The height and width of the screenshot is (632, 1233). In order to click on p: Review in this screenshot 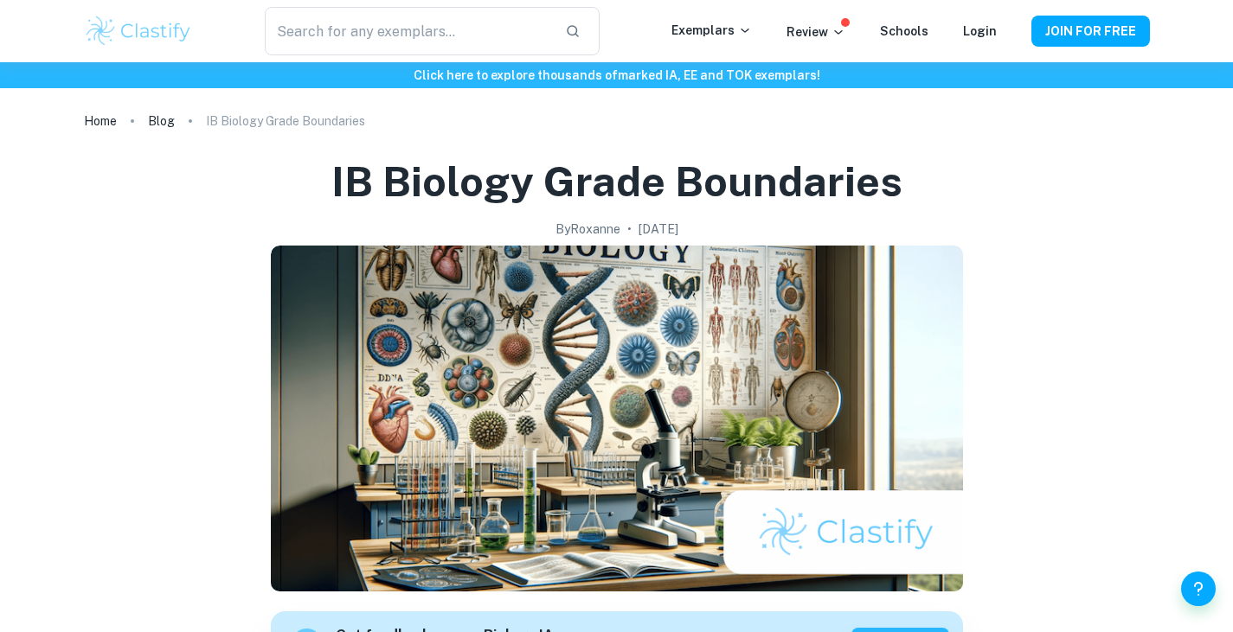, I will do `click(816, 32)`.